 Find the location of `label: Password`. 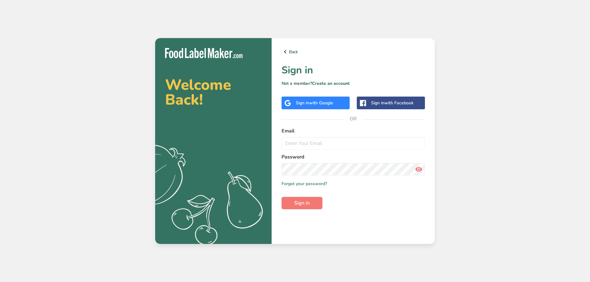

label: Password is located at coordinates (353, 157).